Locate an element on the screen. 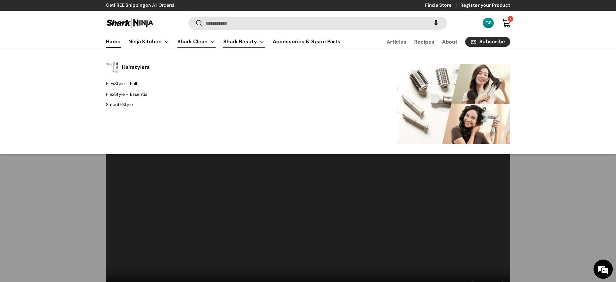 Image resolution: width=616 pixels, height=282 pixels. img: Shark Ninja Philippines is located at coordinates (130, 23).